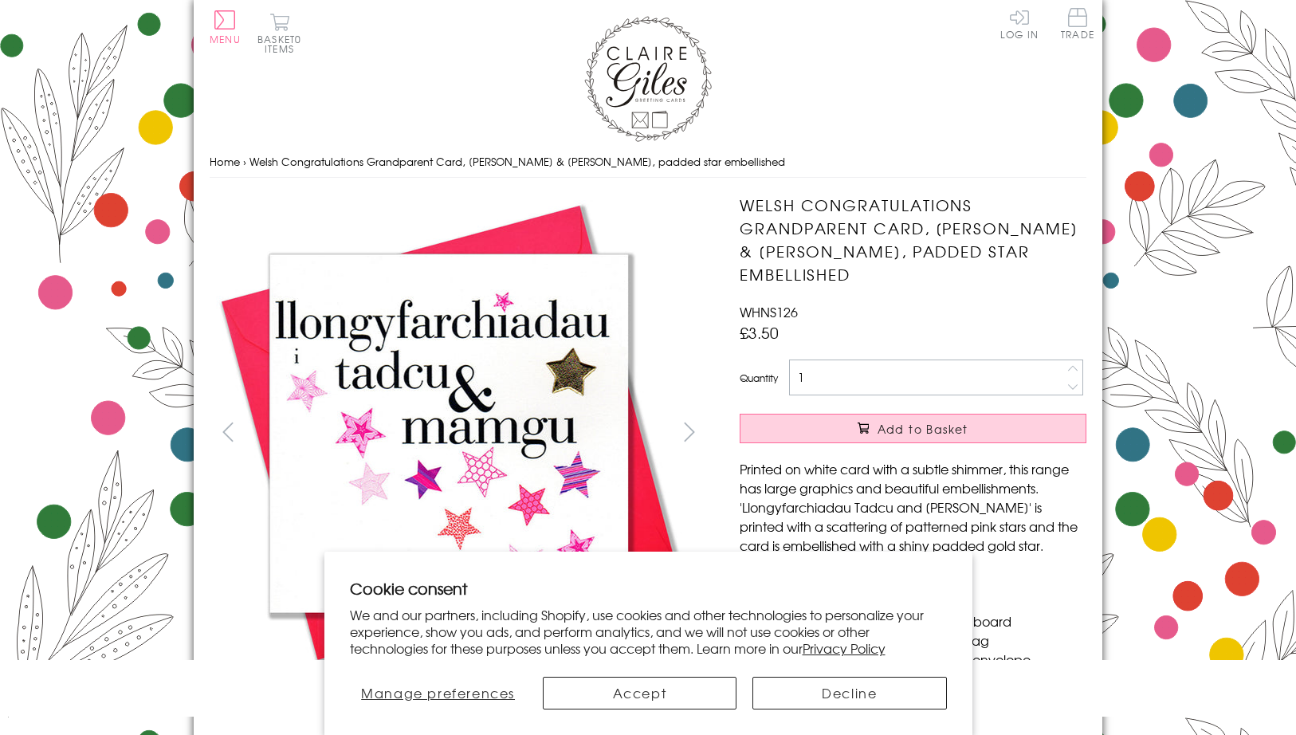 The width and height of the screenshot is (1296, 735). What do you see at coordinates (1019, 23) in the screenshot?
I see `a: Log In` at bounding box center [1019, 23].